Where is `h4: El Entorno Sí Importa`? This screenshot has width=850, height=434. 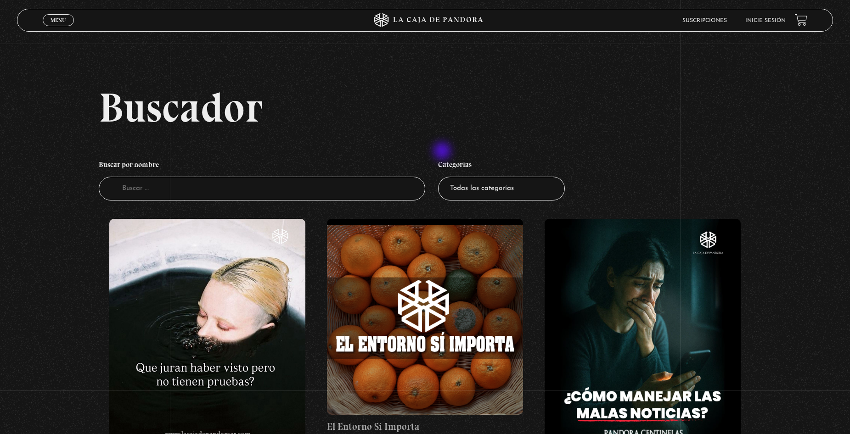
h4: El Entorno Sí Importa is located at coordinates (425, 427).